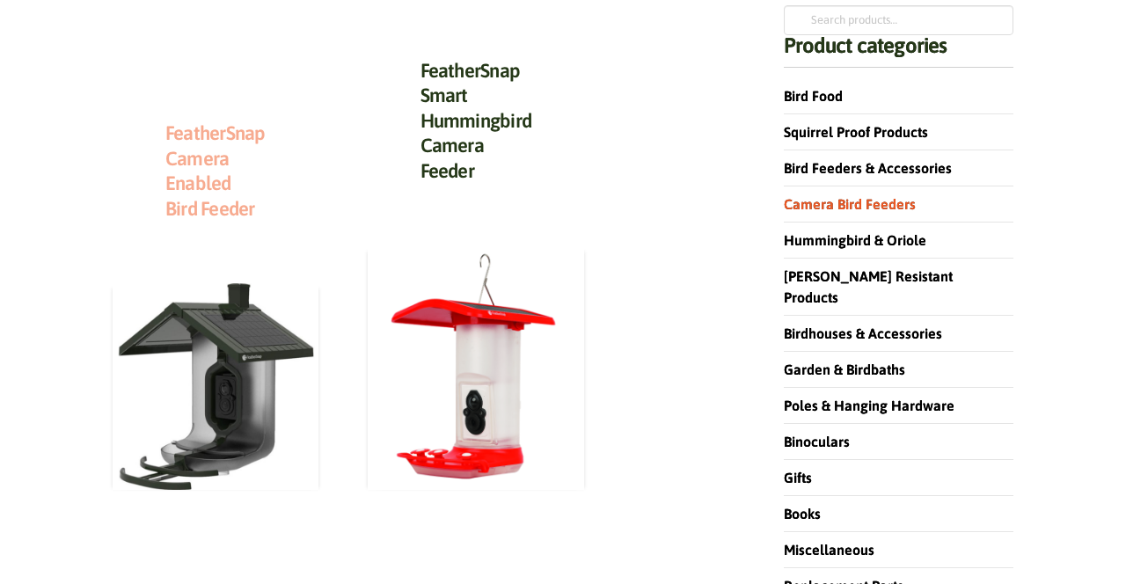  Describe the element at coordinates (829, 550) in the screenshot. I see `a: Miscellaneous` at that location.